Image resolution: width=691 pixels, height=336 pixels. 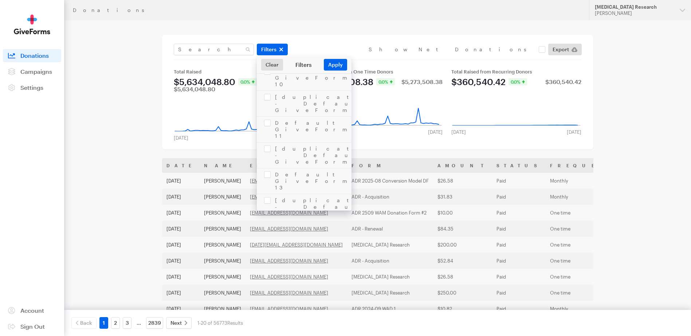 What do you see at coordinates (115, 323) in the screenshot?
I see `a: 2` at bounding box center [115, 323].